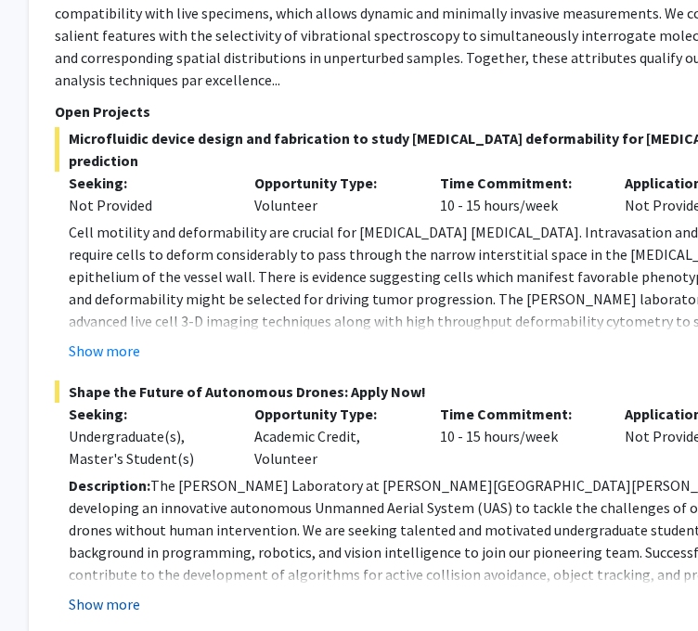 The image size is (698, 631). What do you see at coordinates (148, 205) in the screenshot?
I see `div: Not Provided` at bounding box center [148, 205].